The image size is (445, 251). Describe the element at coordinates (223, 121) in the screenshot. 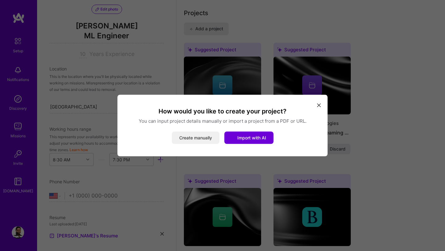

I see `p: You can input project details manually or import a project from a PDF or URL.` at that location.